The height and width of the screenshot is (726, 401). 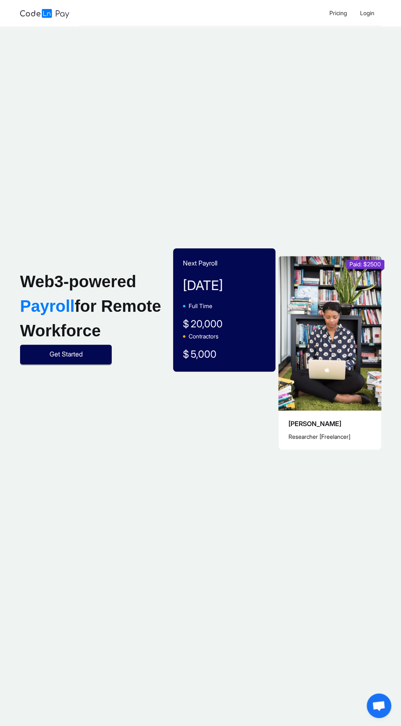 What do you see at coordinates (47, 306) in the screenshot?
I see `span: Payroll` at bounding box center [47, 306].